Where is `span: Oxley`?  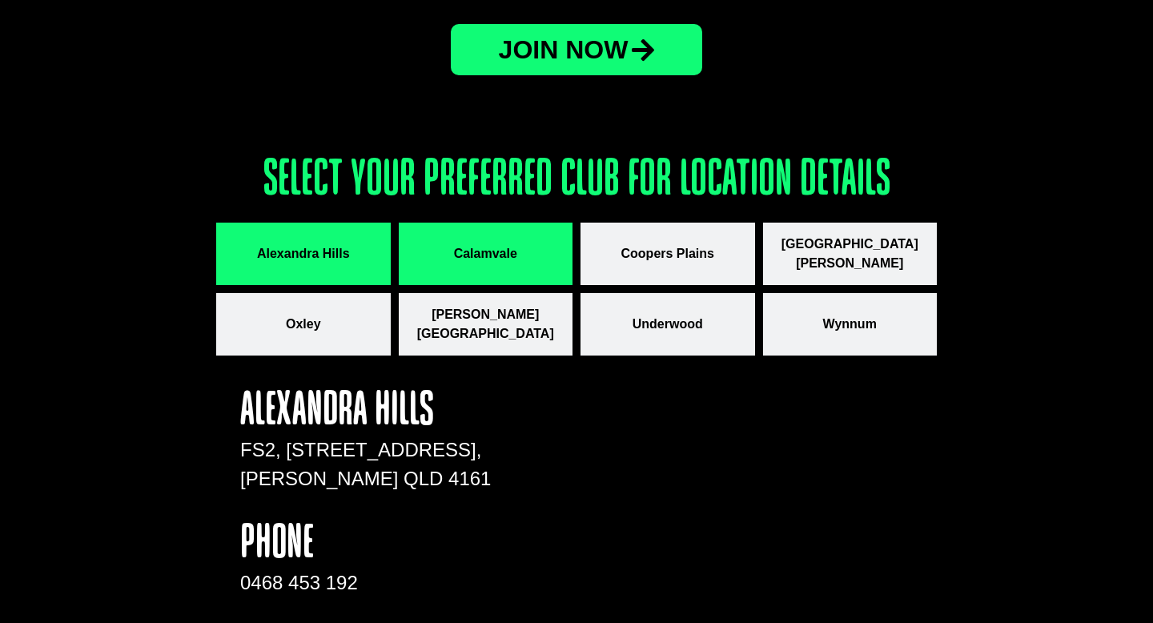 span: Oxley is located at coordinates (303, 324).